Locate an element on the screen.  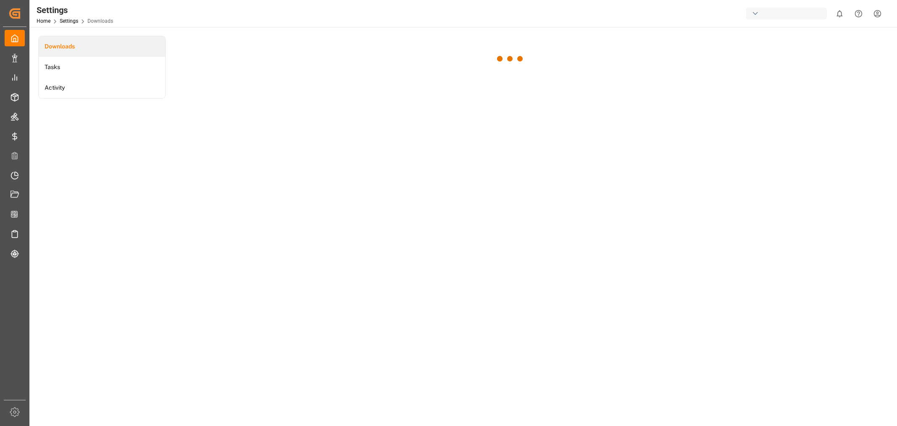
a: Settings is located at coordinates (69, 21).